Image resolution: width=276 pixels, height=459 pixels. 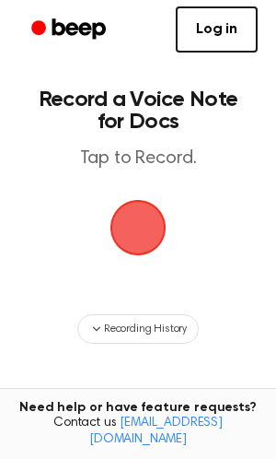 What do you see at coordinates (138, 329) in the screenshot?
I see `button: Recording History` at bounding box center [138, 329].